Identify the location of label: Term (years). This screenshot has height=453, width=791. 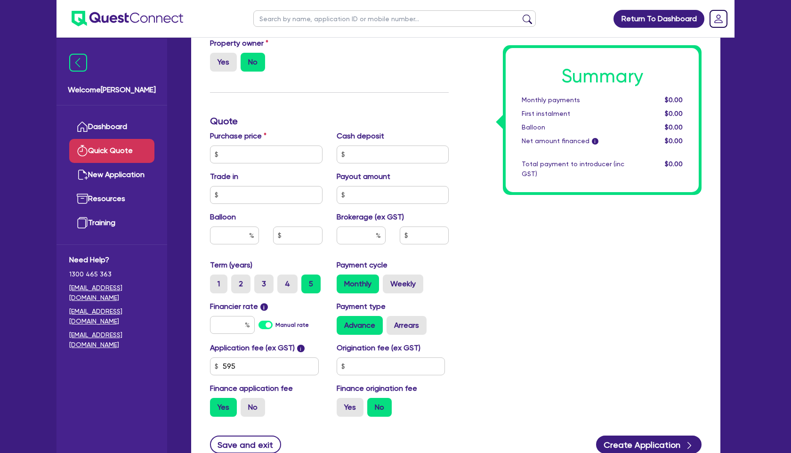
(231, 265).